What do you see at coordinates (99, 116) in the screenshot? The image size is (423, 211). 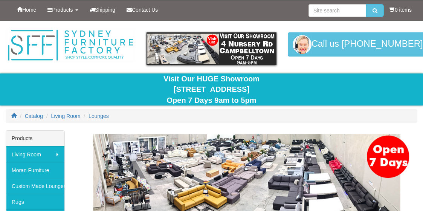 I see `span: Lounges` at bounding box center [99, 116].